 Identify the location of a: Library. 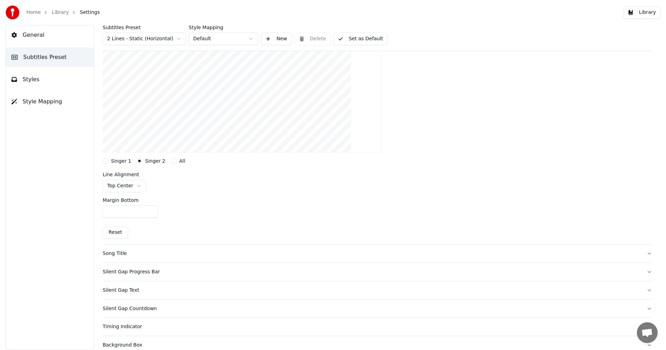
(60, 12).